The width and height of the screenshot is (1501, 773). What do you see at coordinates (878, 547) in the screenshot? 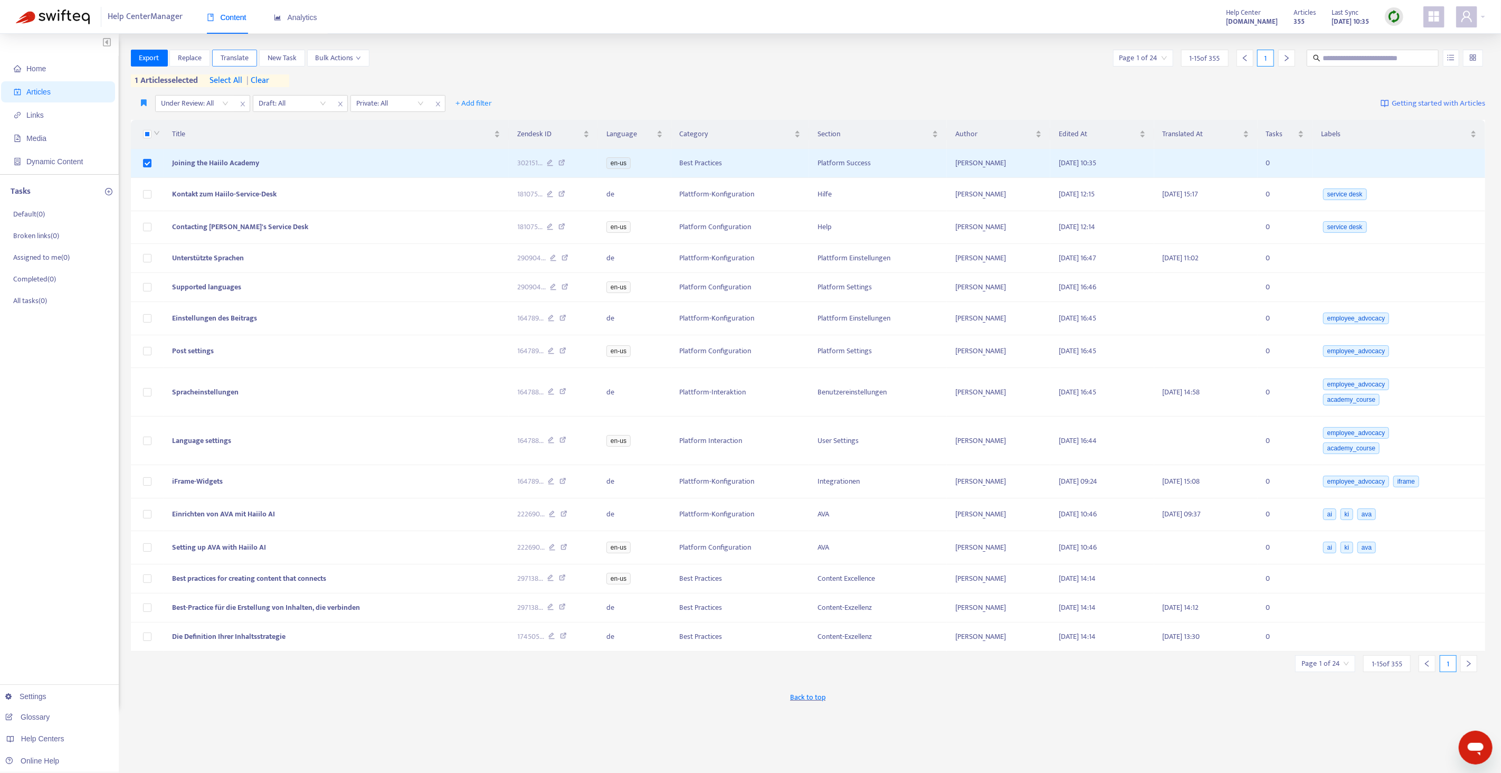
I see `td: AVA` at bounding box center [878, 547].